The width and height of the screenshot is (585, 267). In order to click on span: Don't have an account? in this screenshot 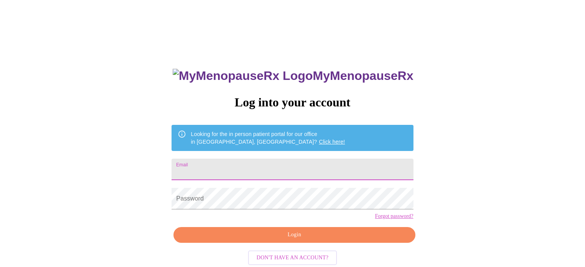, I will do `click(292, 258)`.